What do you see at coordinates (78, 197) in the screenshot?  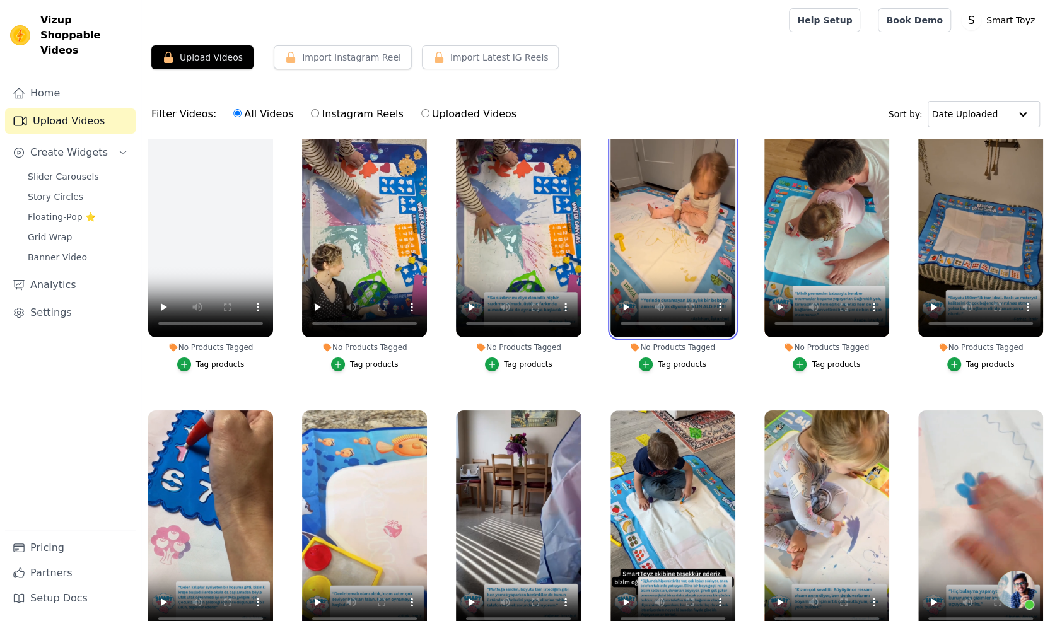 I see `a: Story Circles` at bounding box center [78, 197].